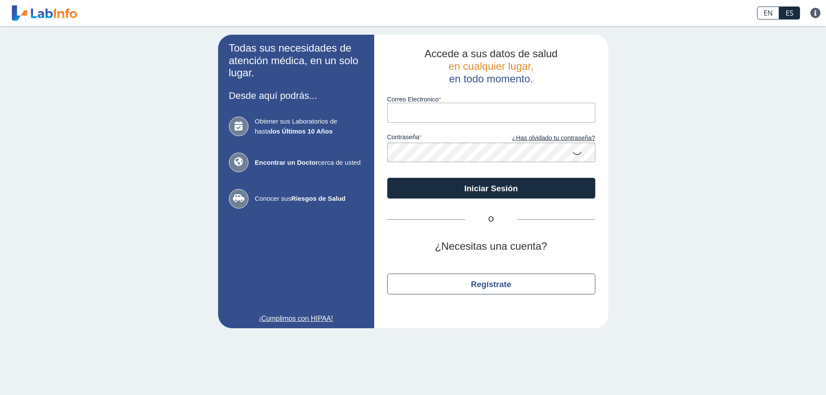 The image size is (826, 395). Describe the element at coordinates (491, 79) in the screenshot. I see `span: en todo momento.` at that location.